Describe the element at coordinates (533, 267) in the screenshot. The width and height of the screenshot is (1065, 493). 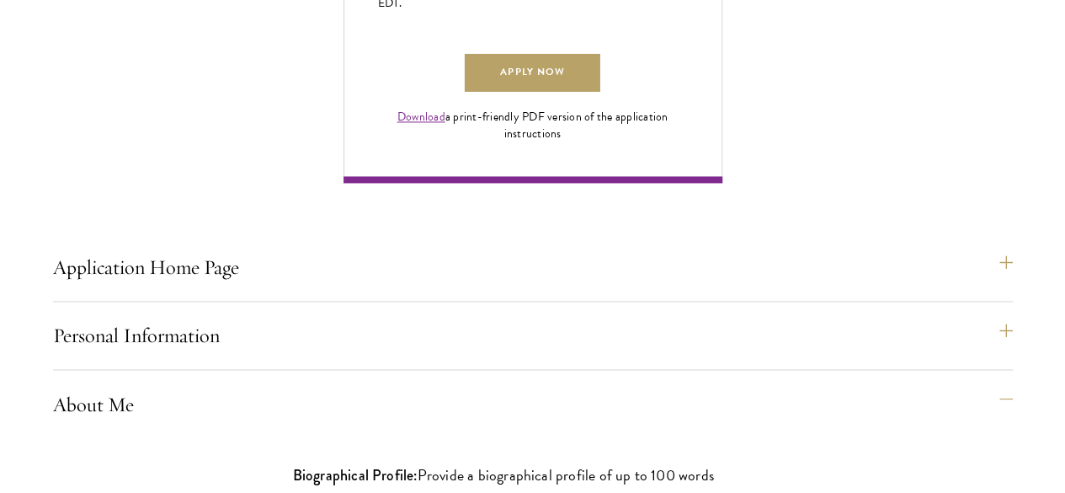
I see `button: Application Home Page` at that location.